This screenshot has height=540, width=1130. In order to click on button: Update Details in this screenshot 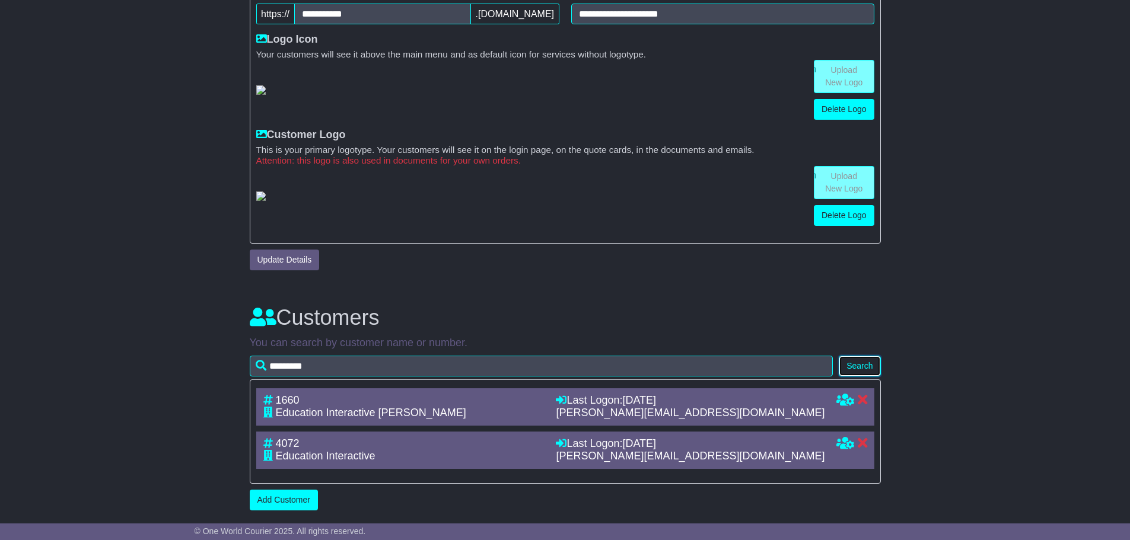, I will do `click(285, 260)`.